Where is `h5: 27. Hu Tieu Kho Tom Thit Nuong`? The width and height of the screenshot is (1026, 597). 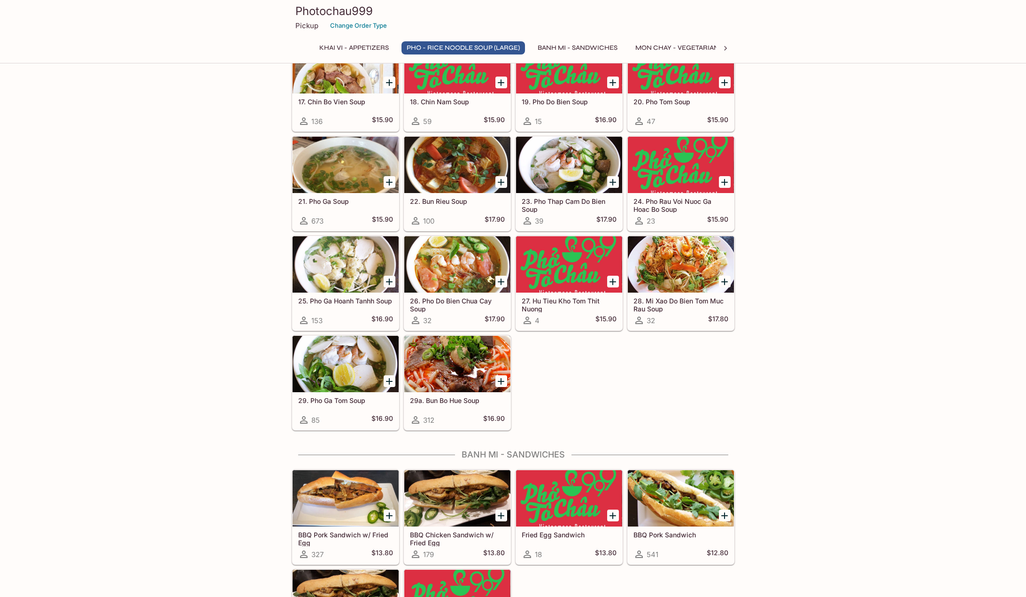
h5: 27. Hu Tieu Kho Tom Thit Nuong is located at coordinates (569, 304).